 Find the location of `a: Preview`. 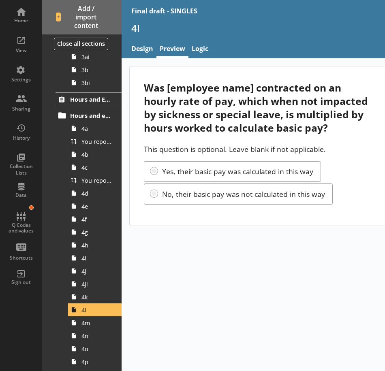

a: Preview is located at coordinates (172, 49).